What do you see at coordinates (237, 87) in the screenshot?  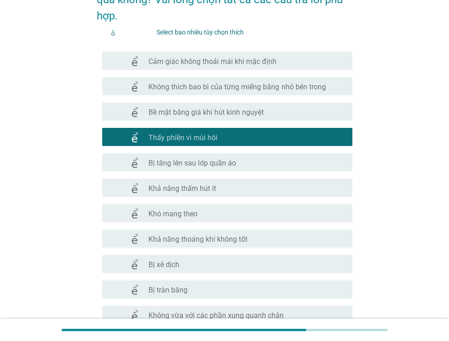 I see `font: Không thích bao bì của từng miếng băng nhỏ bên trong` at bounding box center [237, 87].